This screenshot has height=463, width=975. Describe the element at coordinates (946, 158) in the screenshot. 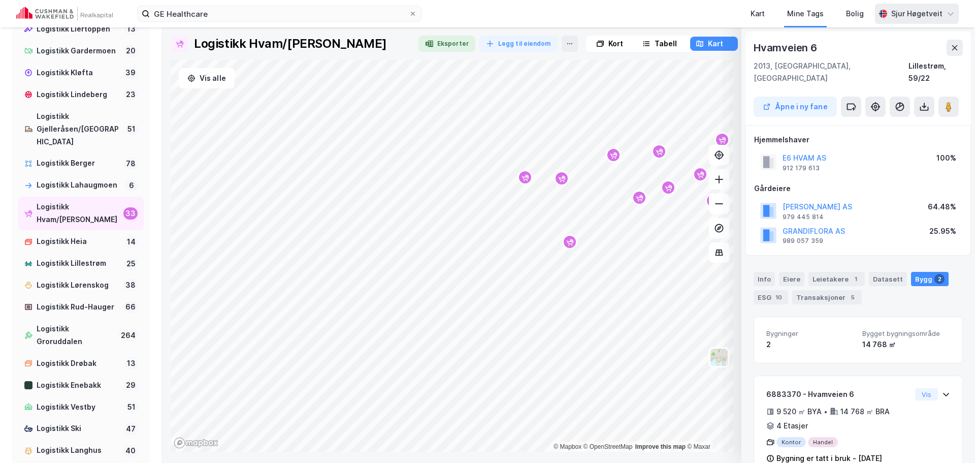

I see `div: 100%` at that location.